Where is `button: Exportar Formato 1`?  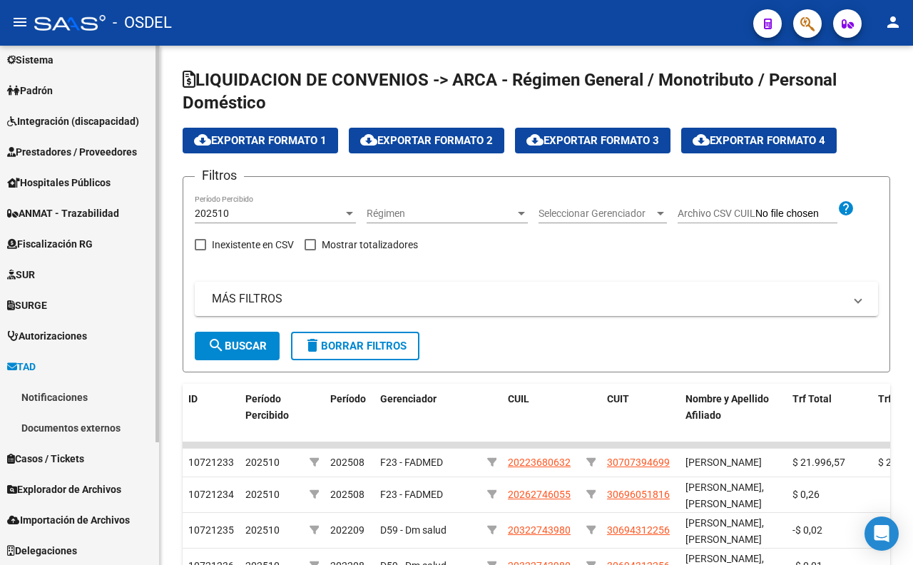
button: Exportar Formato 1 is located at coordinates (260, 140).